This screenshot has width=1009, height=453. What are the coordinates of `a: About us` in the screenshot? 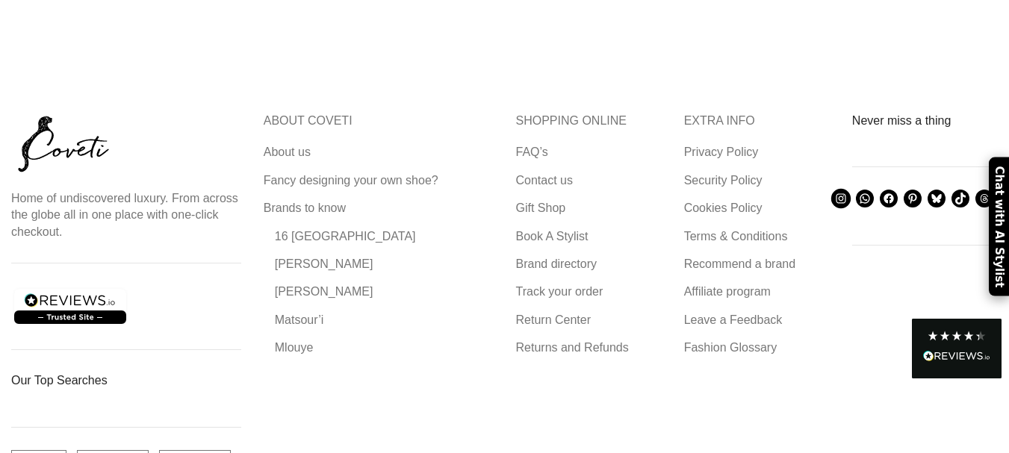 It's located at (288, 153).